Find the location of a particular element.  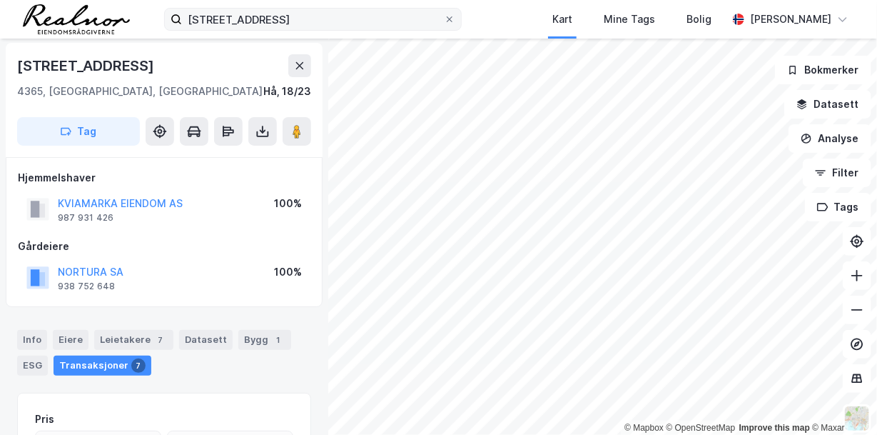

div: Gårdeiere is located at coordinates (164, 246).